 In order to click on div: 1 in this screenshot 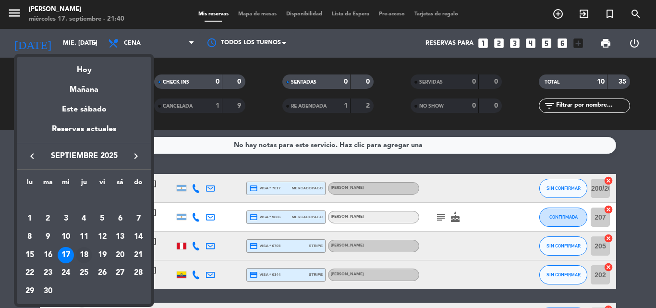, I will do `click(30, 219)`.